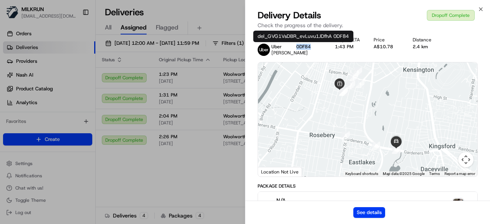 This screenshot has width=490, height=224. Describe the element at coordinates (387, 40) in the screenshot. I see `div: Price` at that location.